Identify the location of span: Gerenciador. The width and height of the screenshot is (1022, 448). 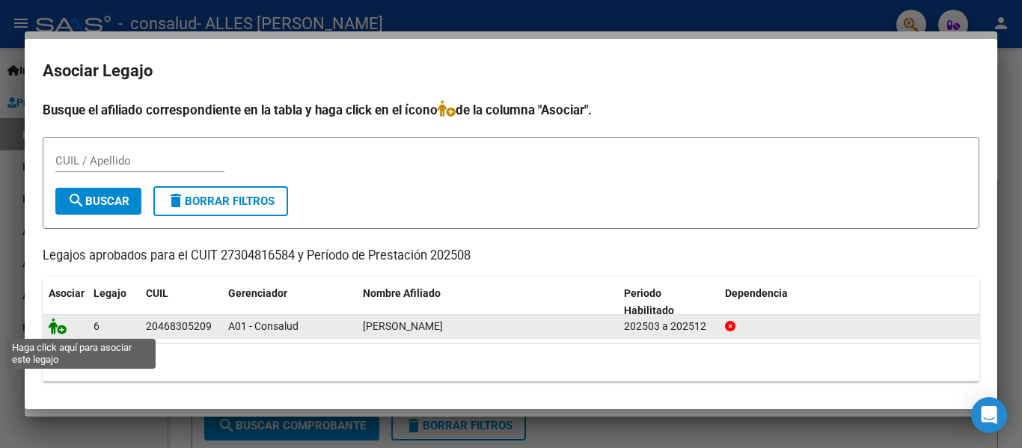
(257, 293).